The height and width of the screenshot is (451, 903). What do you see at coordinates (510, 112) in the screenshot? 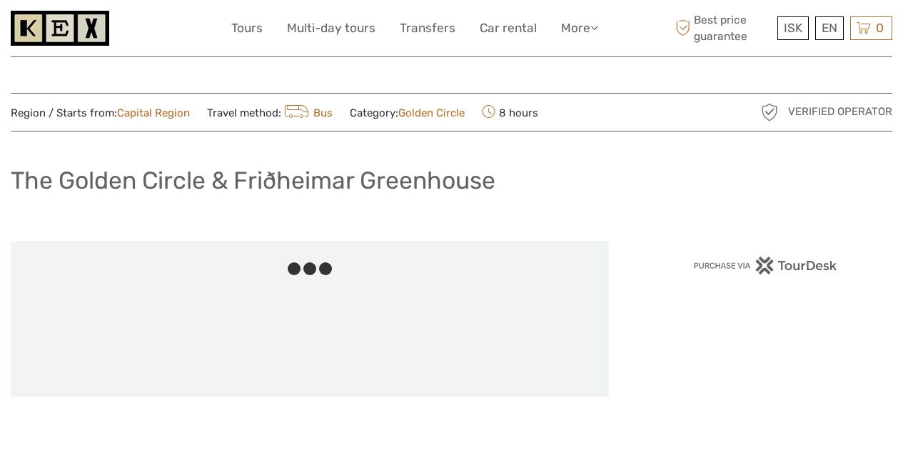
I see `span: 8 hours` at bounding box center [510, 112].